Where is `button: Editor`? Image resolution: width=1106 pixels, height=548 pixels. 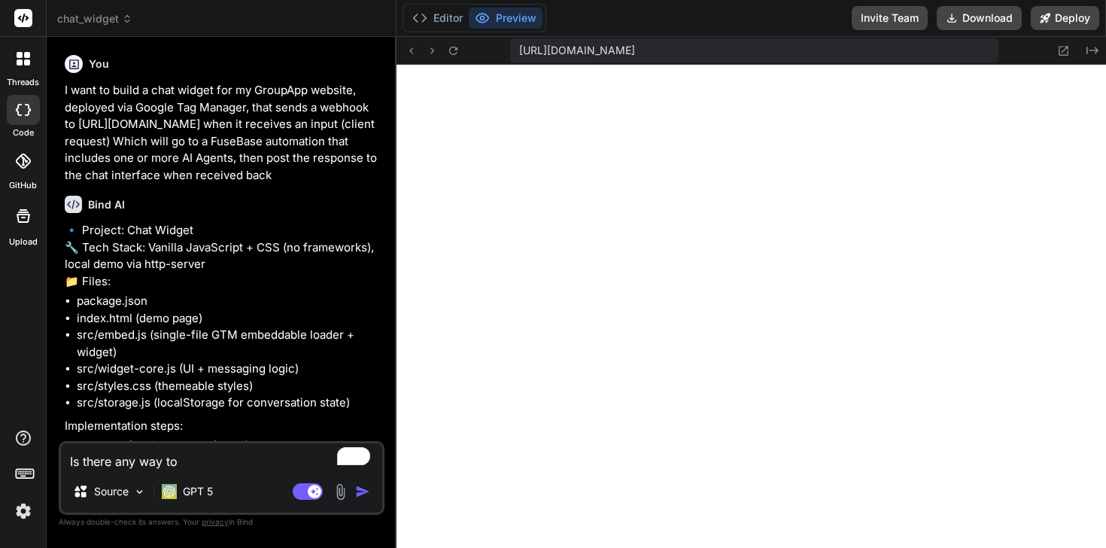 button: Editor is located at coordinates (437, 18).